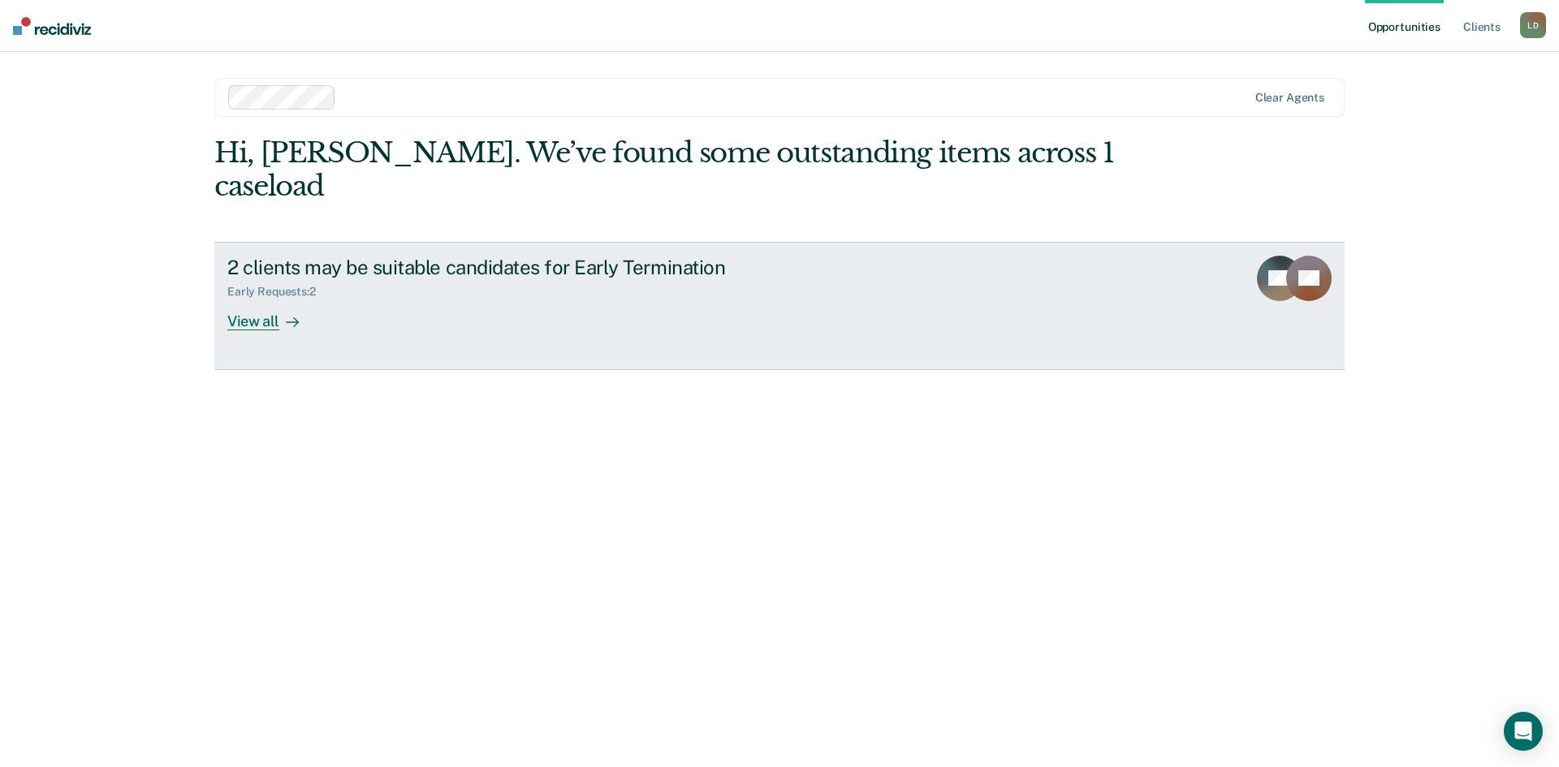  I want to click on div: 2 clients may be suitable candidates for Early Termination, so click(512, 267).